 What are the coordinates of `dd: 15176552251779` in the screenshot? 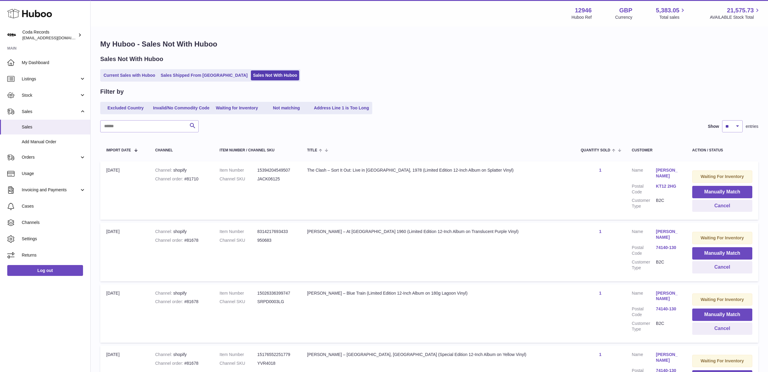 It's located at (276, 354).